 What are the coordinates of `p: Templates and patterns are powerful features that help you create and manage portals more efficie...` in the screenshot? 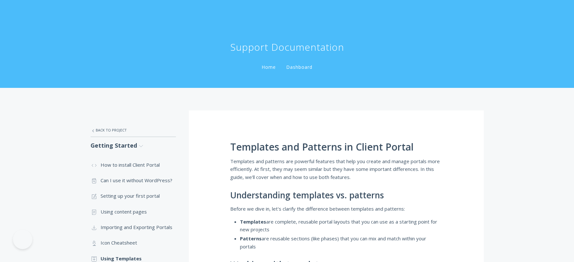 It's located at (336, 169).